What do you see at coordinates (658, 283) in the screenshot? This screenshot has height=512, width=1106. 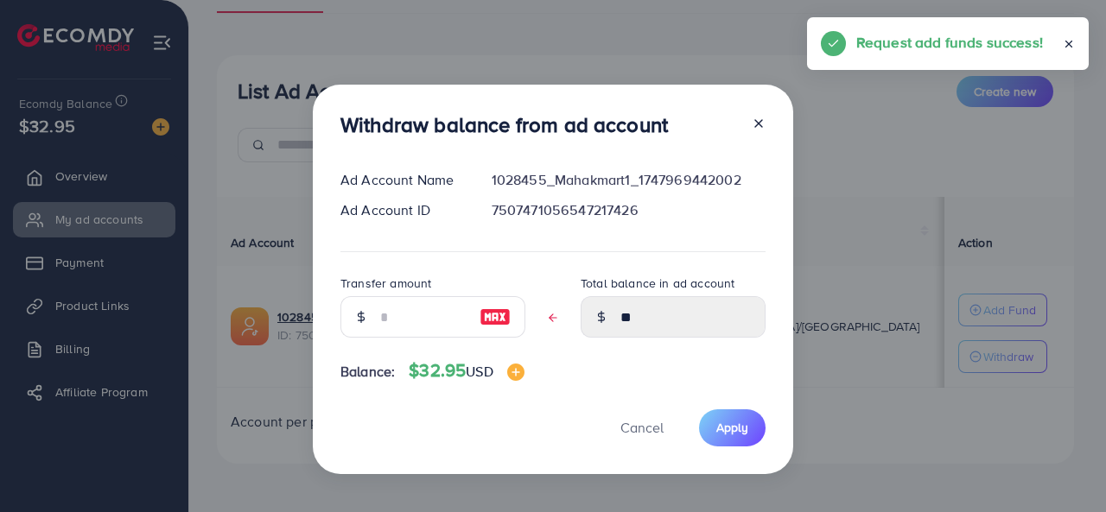 I see `label: Total balance in ad account` at bounding box center [658, 283].